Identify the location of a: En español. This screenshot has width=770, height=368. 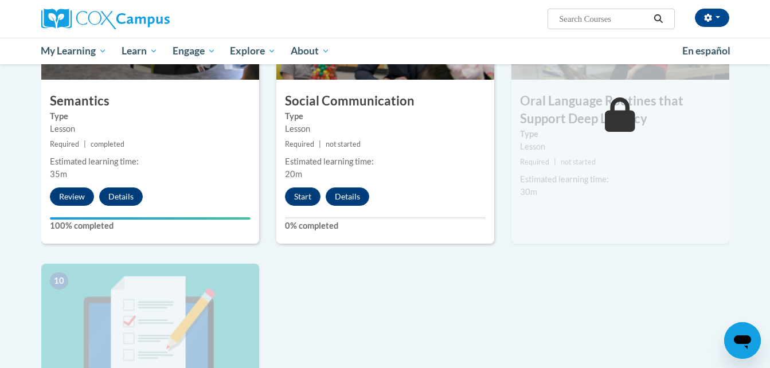
(706, 51).